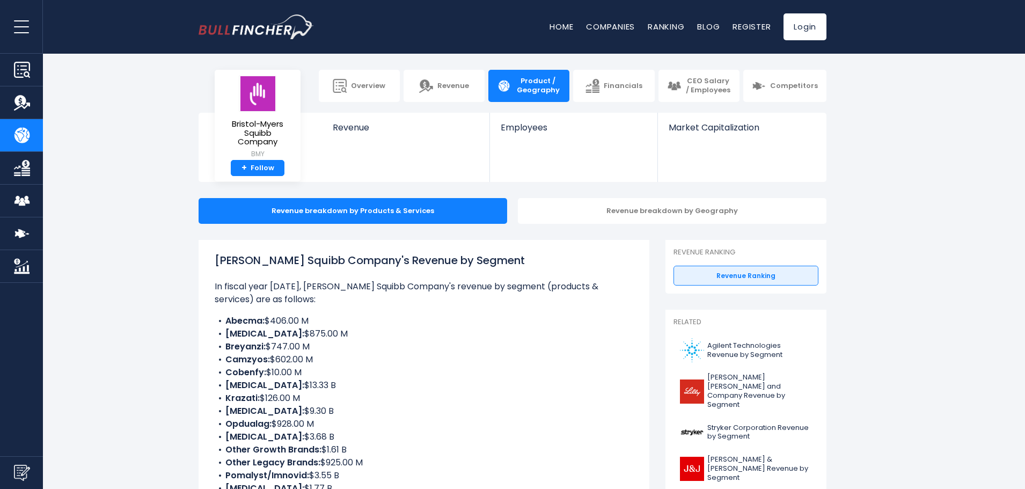  Describe the element at coordinates (751, 26) in the screenshot. I see `a: Register` at that location.